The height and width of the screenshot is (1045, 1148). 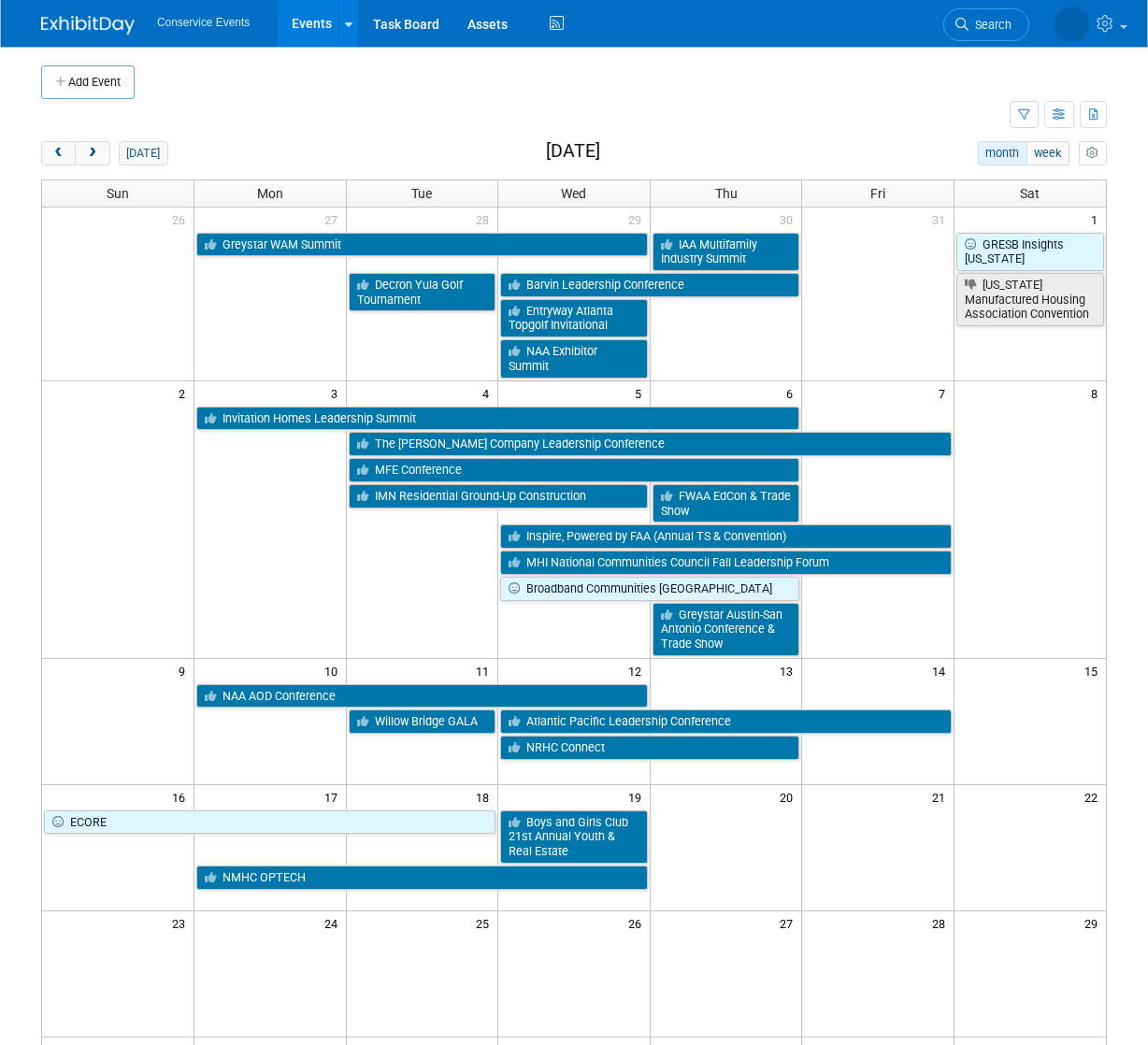 What do you see at coordinates (489, 393) in the screenshot?
I see `span: 4` at bounding box center [489, 393].